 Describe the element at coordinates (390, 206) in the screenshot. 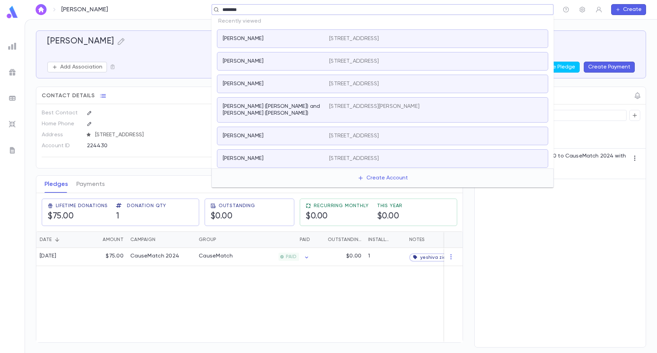

I see `span: This Year` at that location.